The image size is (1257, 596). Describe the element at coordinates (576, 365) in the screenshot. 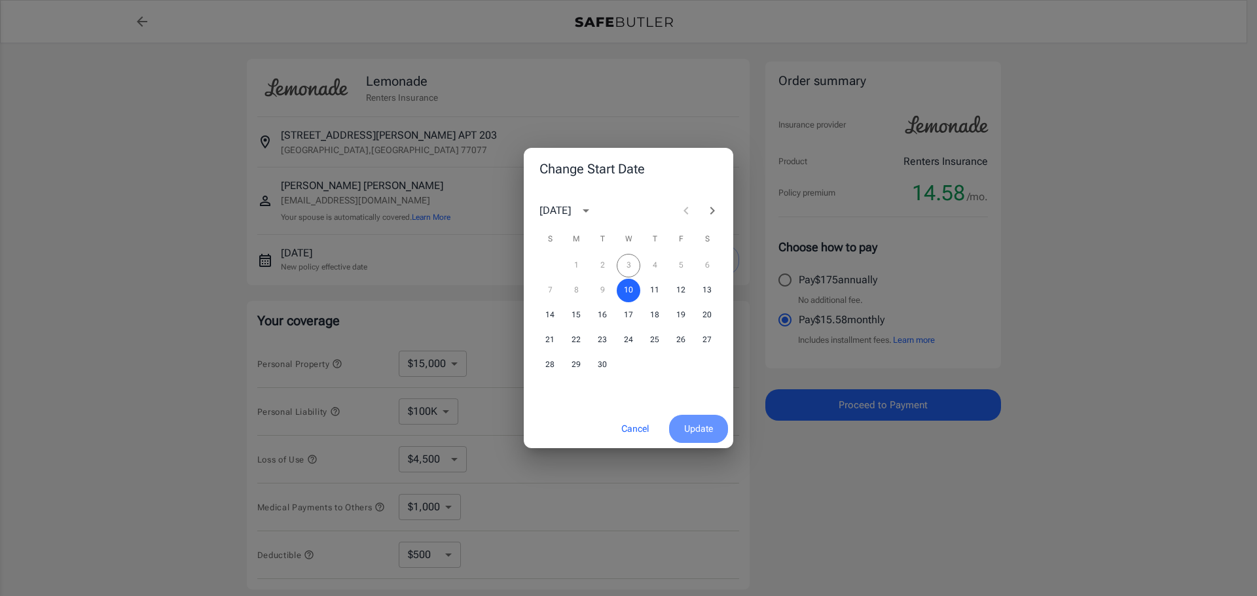

I see `button: 29` at that location.